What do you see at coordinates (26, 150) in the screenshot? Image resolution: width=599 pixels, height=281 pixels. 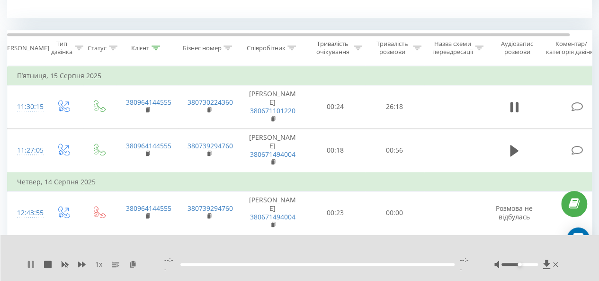 I see `div: 11:27:05` at bounding box center [26, 150].